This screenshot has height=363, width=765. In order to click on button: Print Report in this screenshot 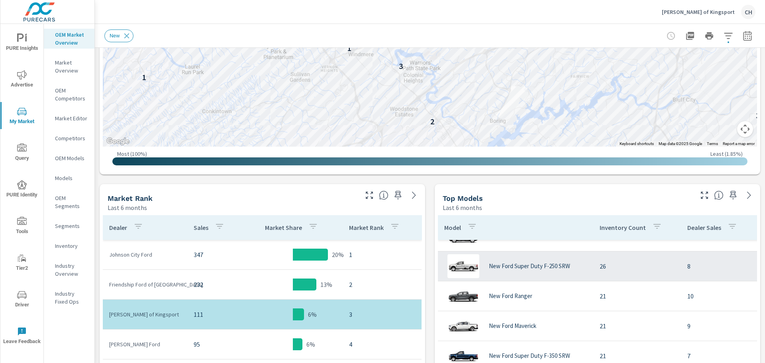, I will do `click(710, 36)`.